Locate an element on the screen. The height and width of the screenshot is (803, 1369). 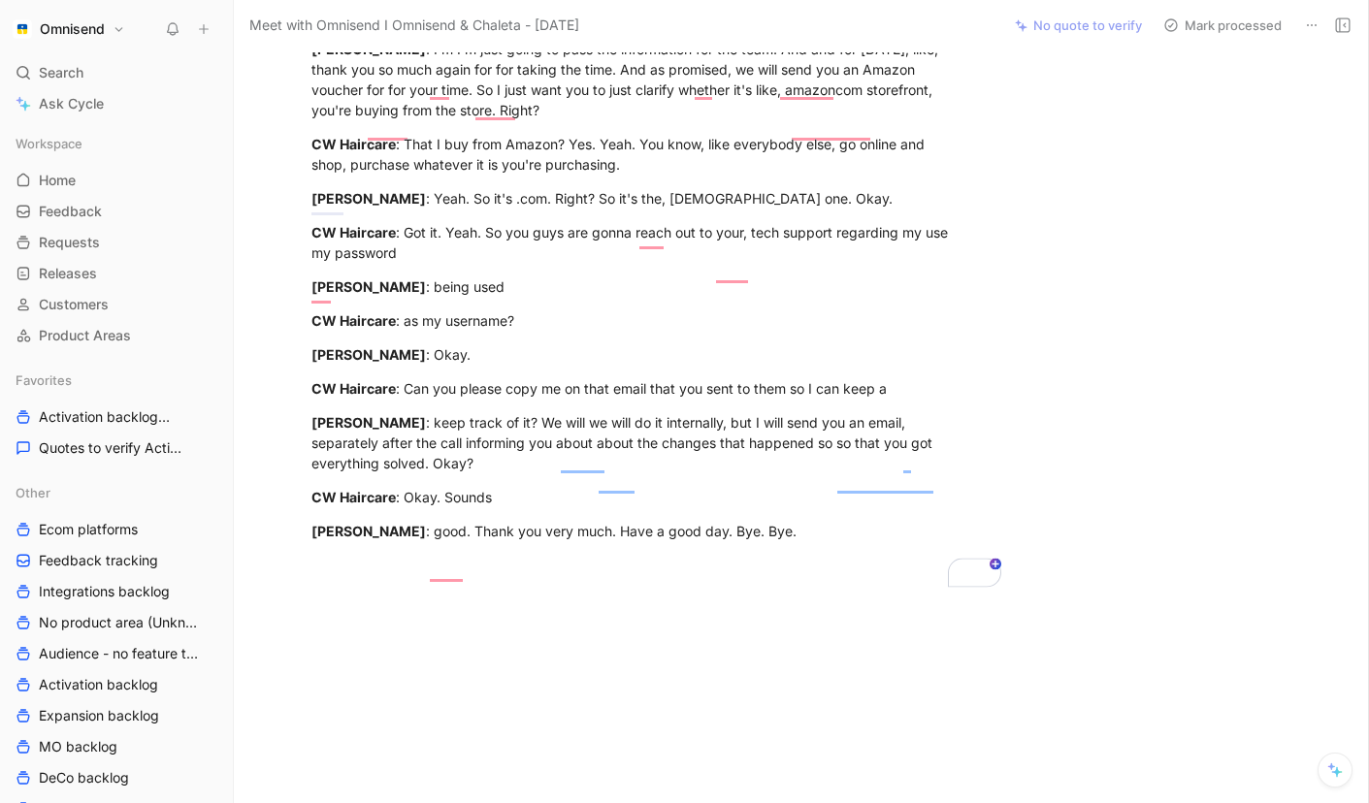
a: Audience - no feature tag is located at coordinates (116, 654).